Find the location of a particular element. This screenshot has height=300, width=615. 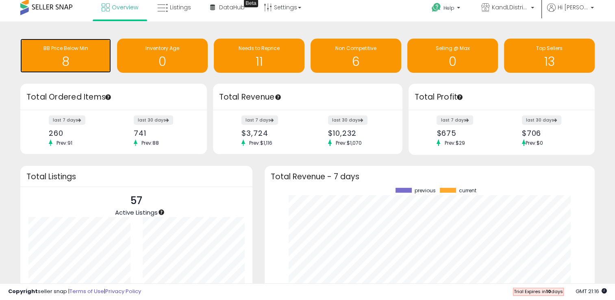

span: Prev: $0 is located at coordinates (534, 143).